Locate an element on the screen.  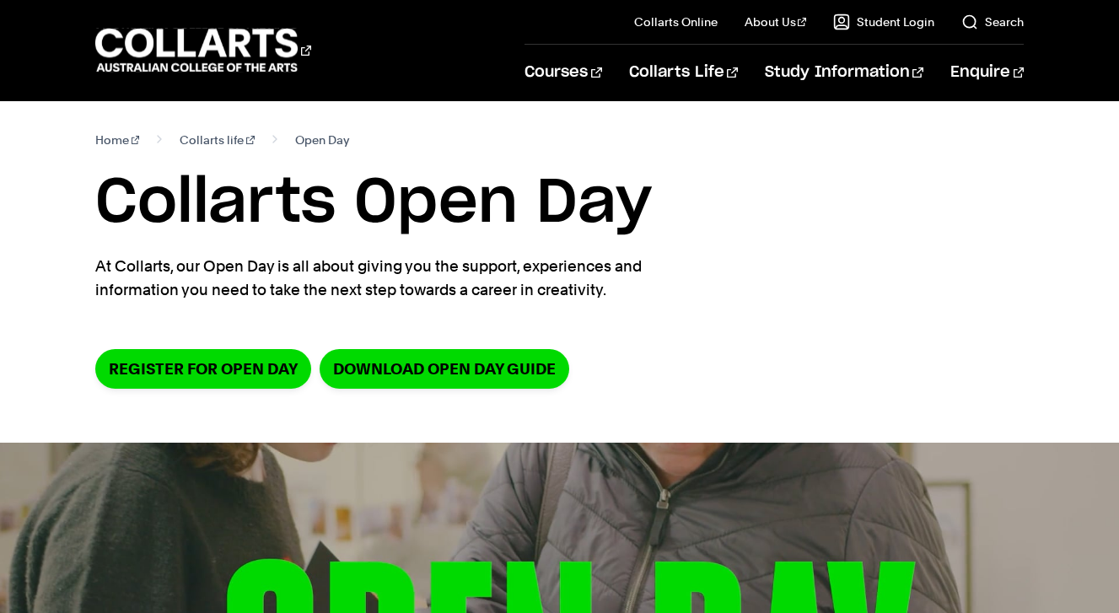
a: About Us is located at coordinates (776, 22).